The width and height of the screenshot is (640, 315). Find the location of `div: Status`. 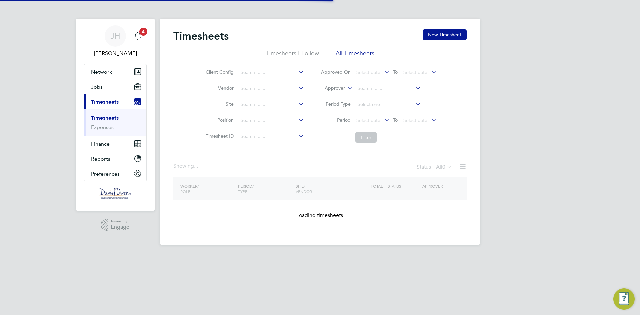

div: Status is located at coordinates (435, 167).